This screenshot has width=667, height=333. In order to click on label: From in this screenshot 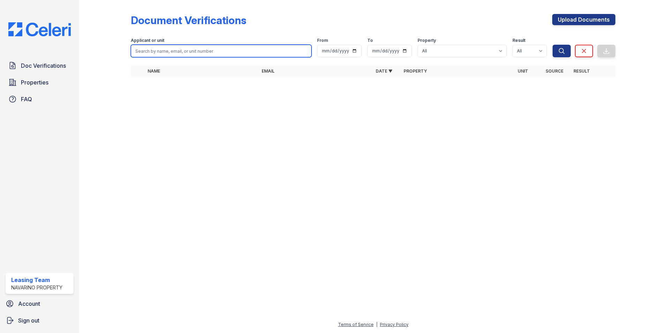, I will do `click(322, 40)`.